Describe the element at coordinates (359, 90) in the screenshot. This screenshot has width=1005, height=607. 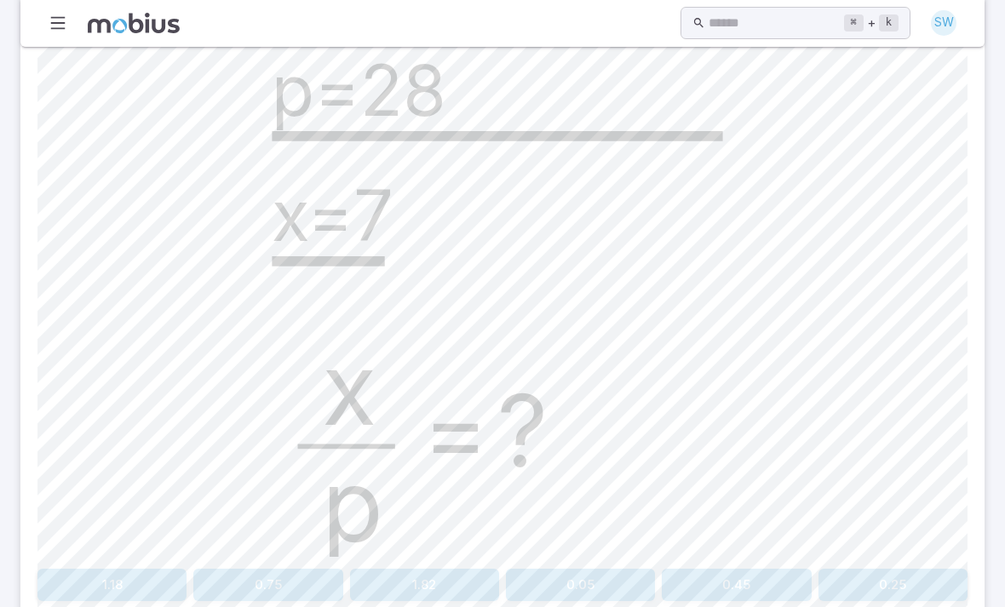
I see `text: p=28` at that location.